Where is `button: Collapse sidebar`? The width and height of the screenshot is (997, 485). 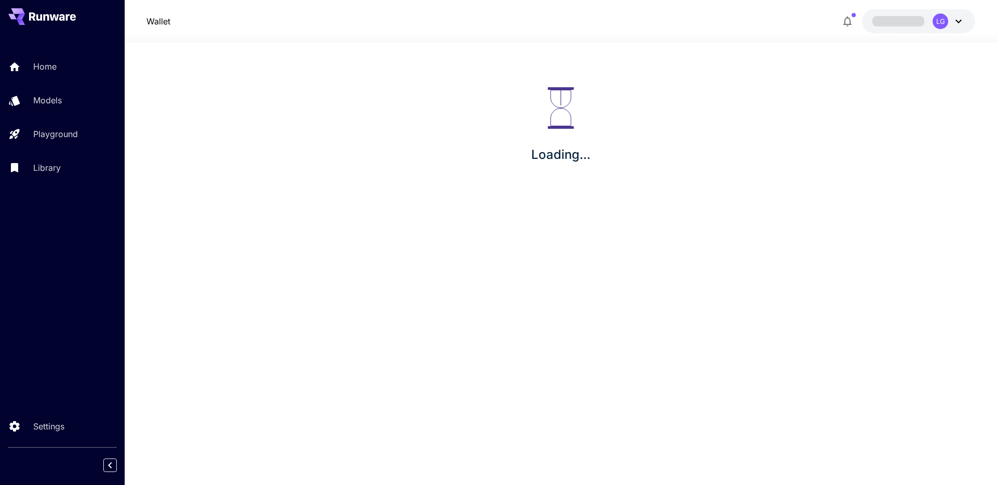 button: Collapse sidebar is located at coordinates (110, 465).